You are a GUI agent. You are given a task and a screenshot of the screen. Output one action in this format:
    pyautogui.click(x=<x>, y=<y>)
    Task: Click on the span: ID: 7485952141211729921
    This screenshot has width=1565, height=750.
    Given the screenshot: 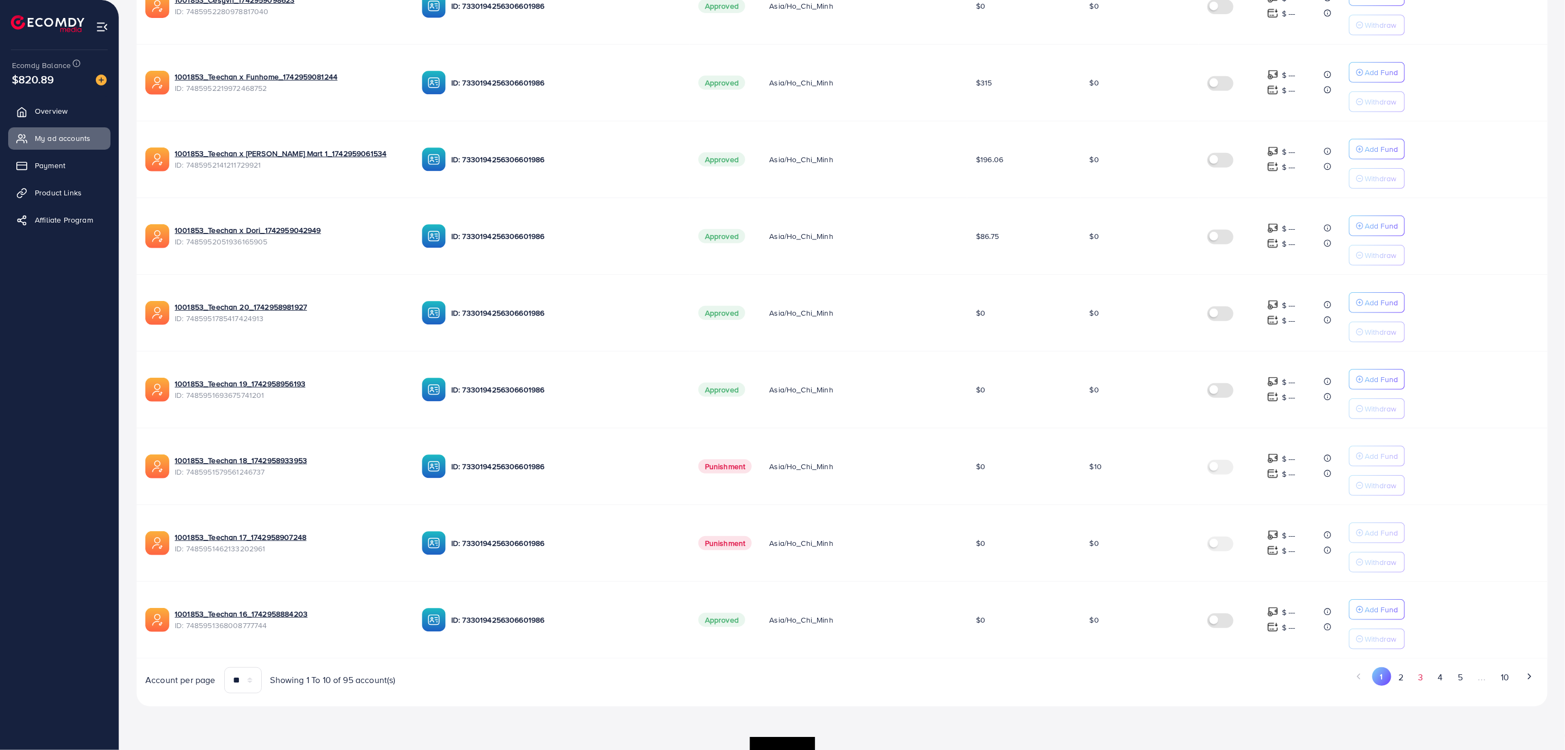 What is the action you would take?
    pyautogui.click(x=290, y=165)
    